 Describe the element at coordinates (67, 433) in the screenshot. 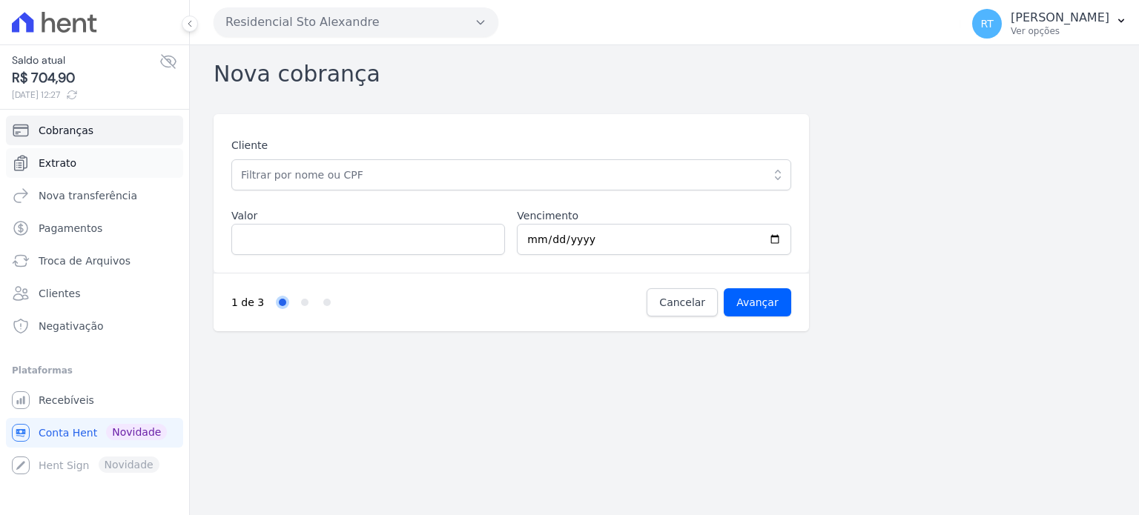

I see `span: Conta Hent` at that location.